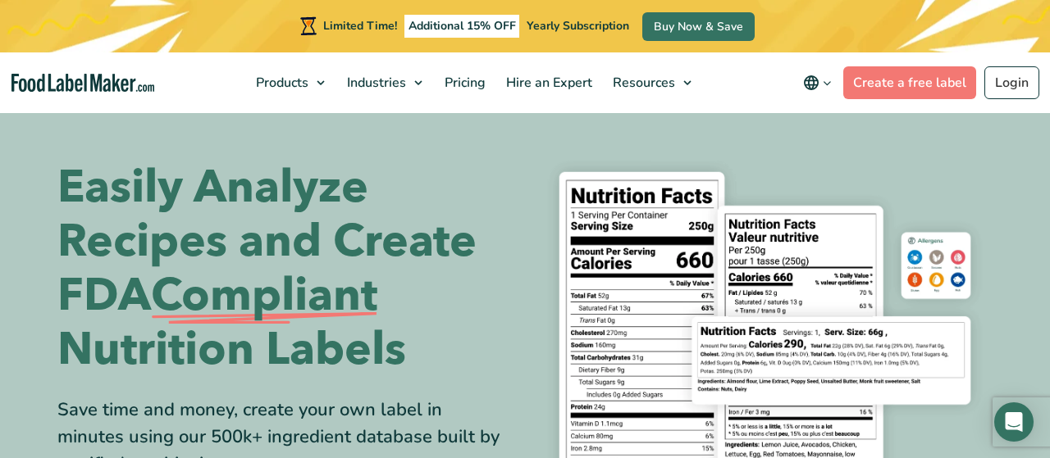 This screenshot has height=458, width=1050. Describe the element at coordinates (642, 83) in the screenshot. I see `span: Resources` at that location.